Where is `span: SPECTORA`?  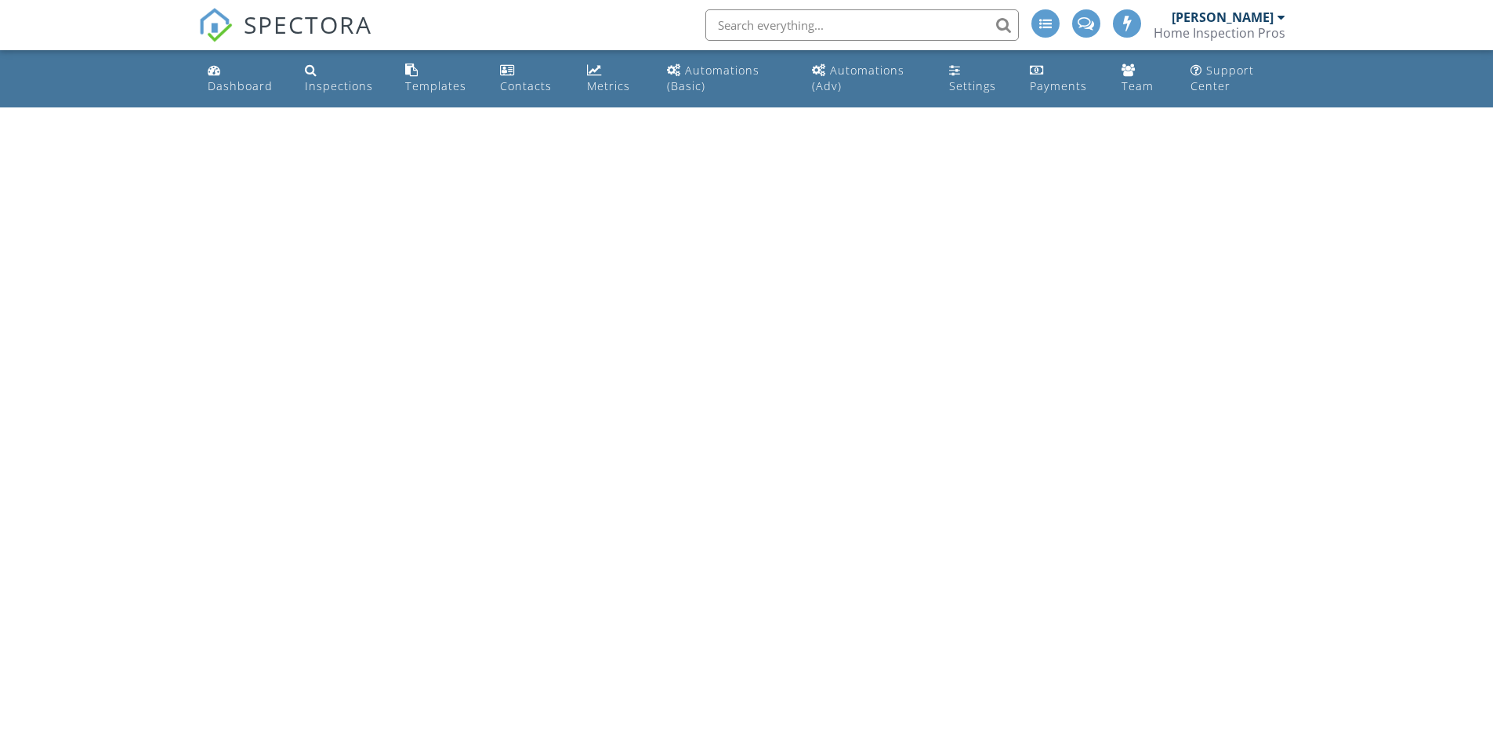 span: SPECTORA is located at coordinates (308, 24).